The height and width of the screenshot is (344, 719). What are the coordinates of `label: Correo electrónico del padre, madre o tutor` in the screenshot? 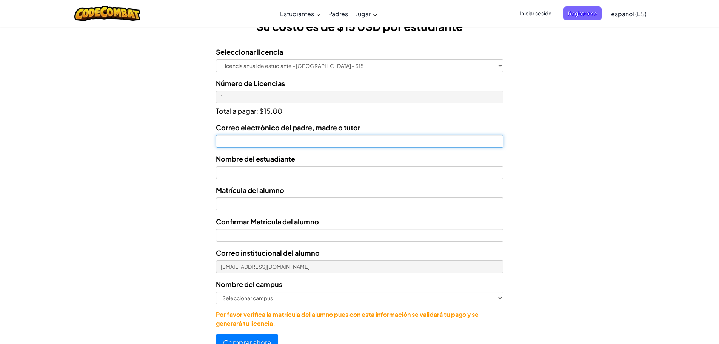 It's located at (288, 127).